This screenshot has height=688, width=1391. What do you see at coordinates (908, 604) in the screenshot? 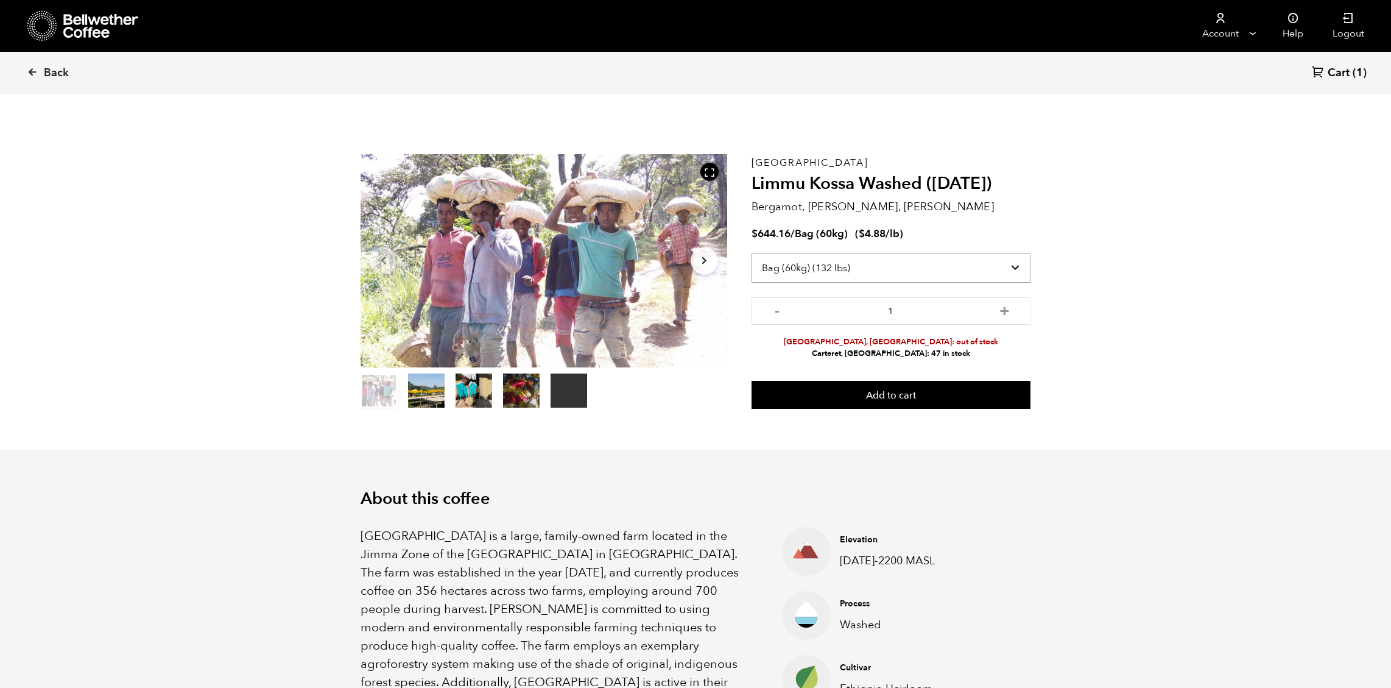
I see `h4: Process` at bounding box center [908, 604].